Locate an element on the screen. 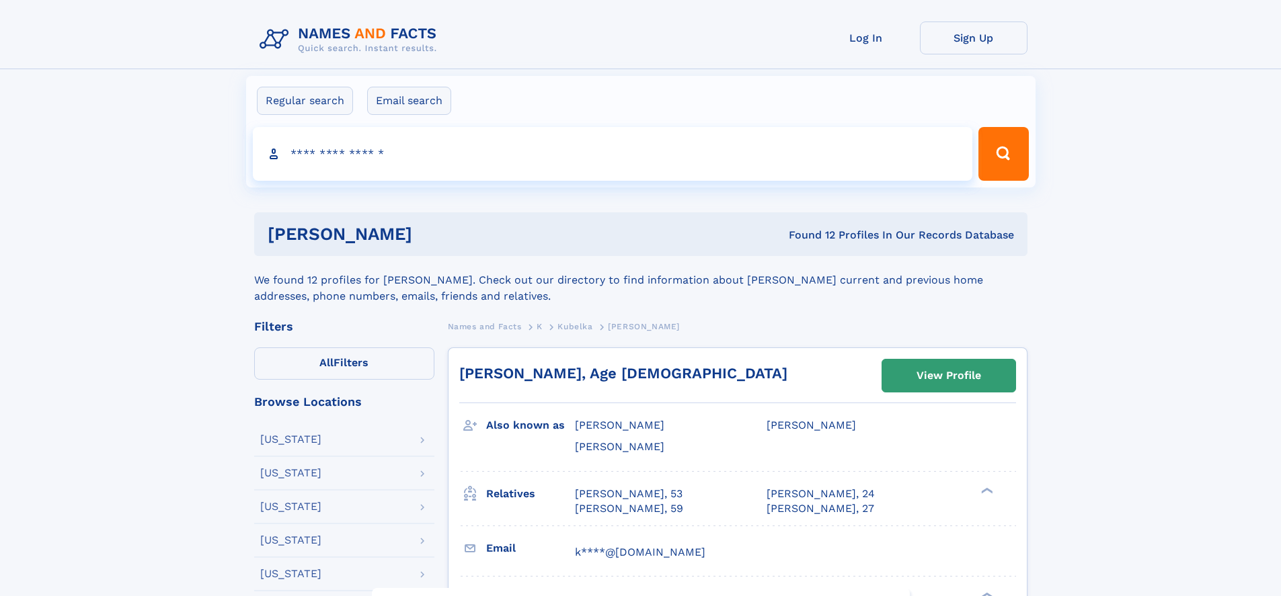 The image size is (1281, 596). div: View Profile is located at coordinates (949, 376).